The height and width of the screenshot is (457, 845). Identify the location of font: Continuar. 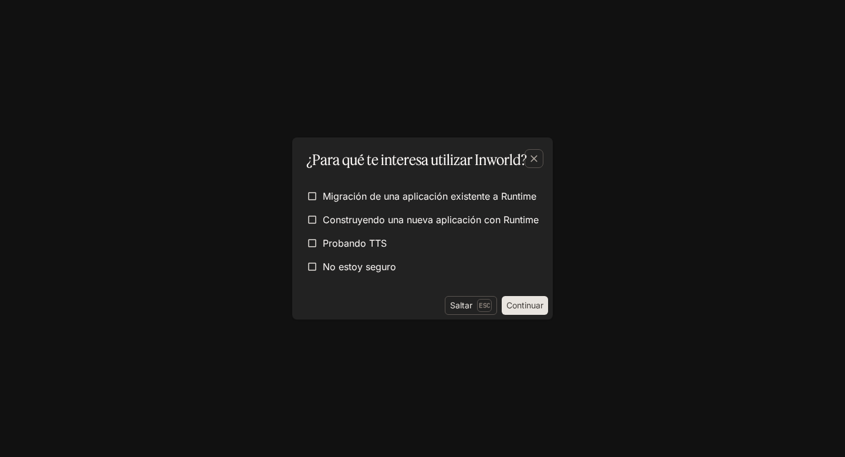
(525, 305).